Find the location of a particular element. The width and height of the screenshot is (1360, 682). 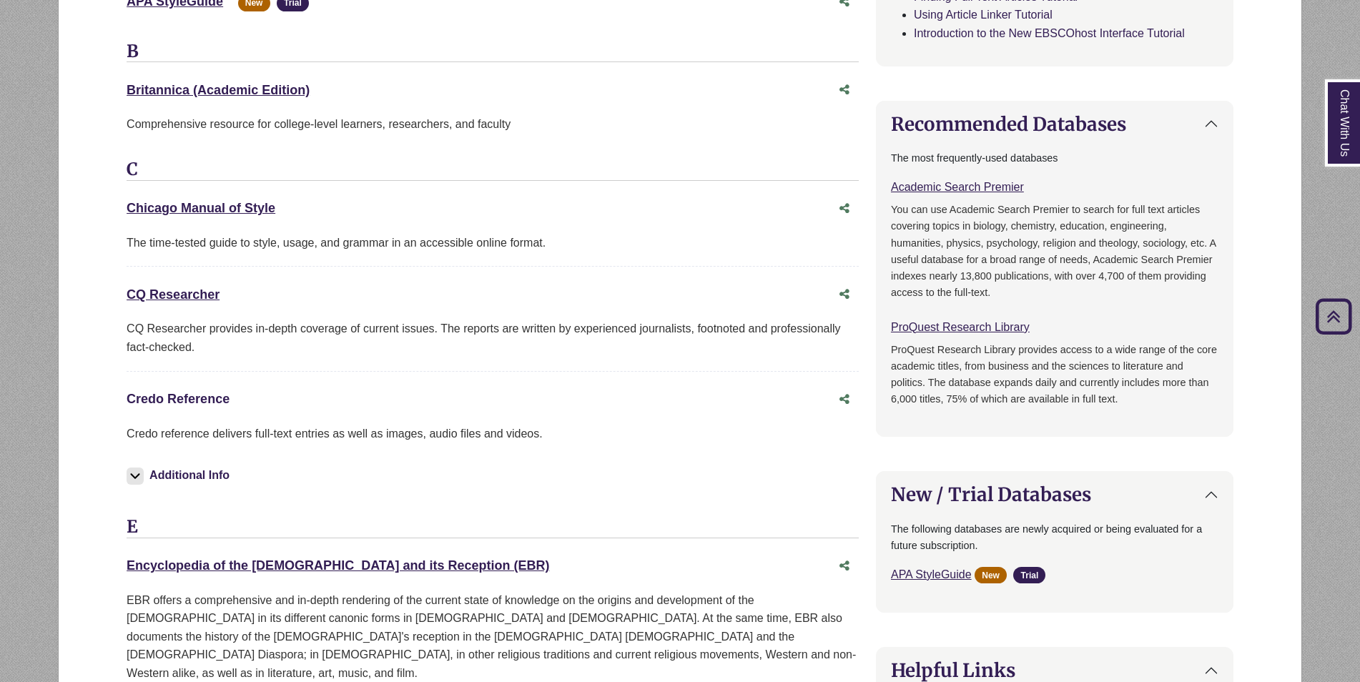

a: CQ Researcher is located at coordinates (173, 295).